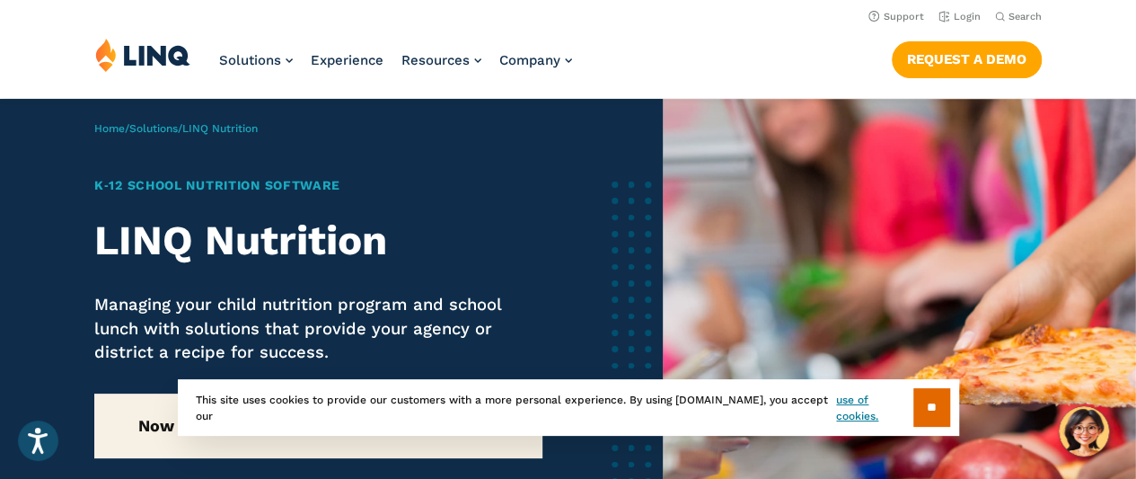 The width and height of the screenshot is (1136, 479). What do you see at coordinates (435, 60) in the screenshot?
I see `span: Resources` at bounding box center [435, 60].